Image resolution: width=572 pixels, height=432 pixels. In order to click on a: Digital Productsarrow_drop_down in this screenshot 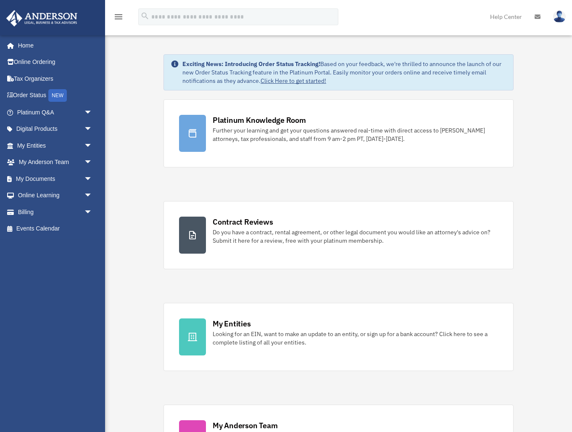, I will do `click(56, 129)`.